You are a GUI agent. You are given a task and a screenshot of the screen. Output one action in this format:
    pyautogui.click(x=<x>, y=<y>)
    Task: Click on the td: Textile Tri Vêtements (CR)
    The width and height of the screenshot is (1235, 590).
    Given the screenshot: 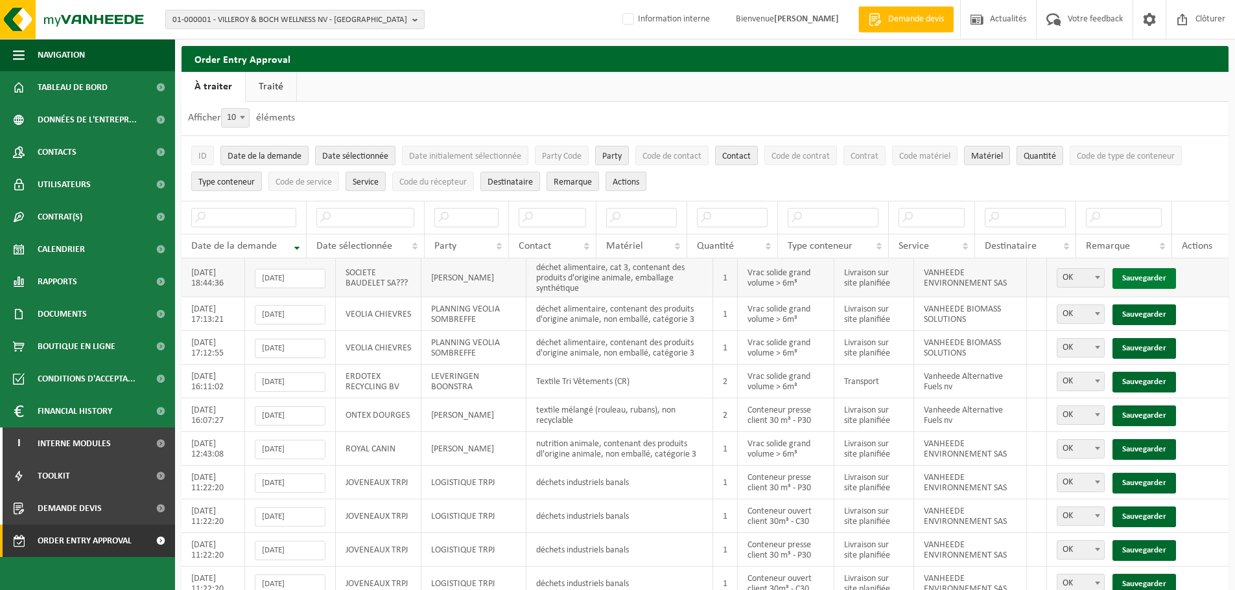 What is the action you would take?
    pyautogui.click(x=620, y=382)
    